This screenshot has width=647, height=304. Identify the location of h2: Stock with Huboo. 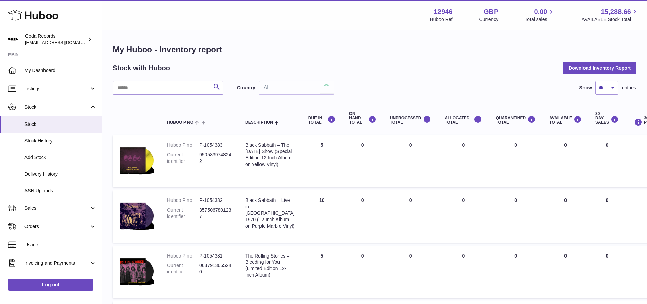
(141, 68).